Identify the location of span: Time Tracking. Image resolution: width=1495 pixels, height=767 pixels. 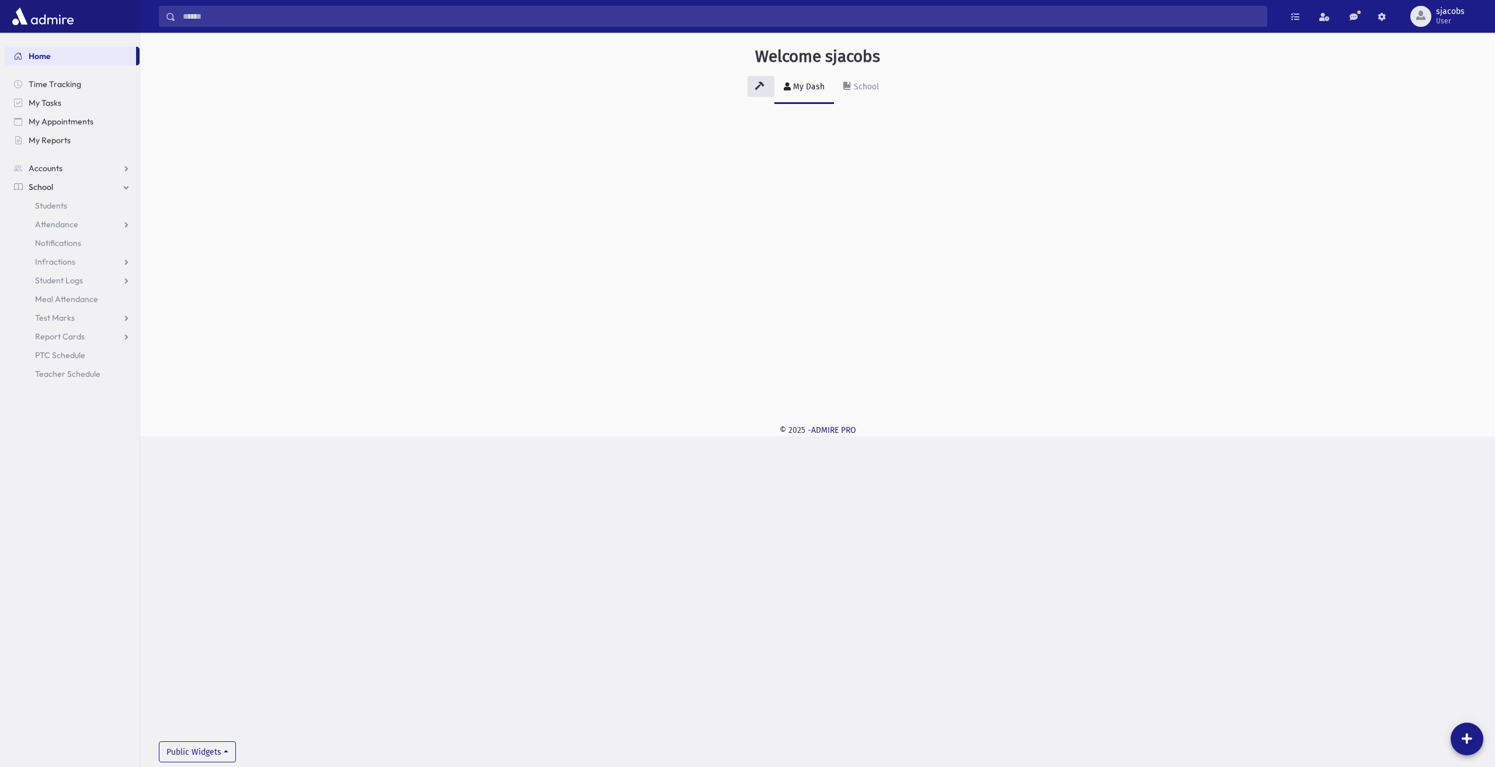
(55, 84).